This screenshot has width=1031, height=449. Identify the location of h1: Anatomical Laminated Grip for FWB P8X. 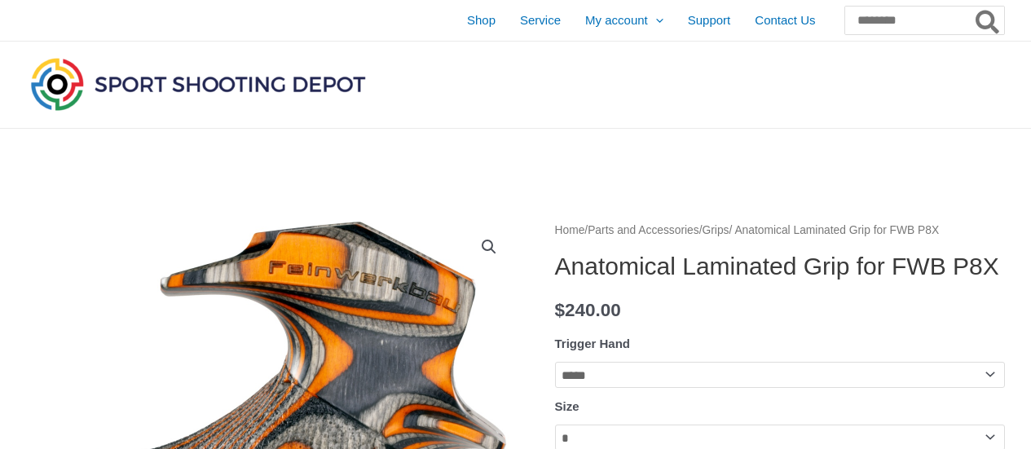
(780, 266).